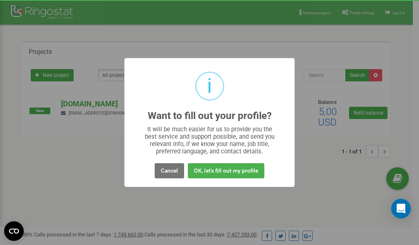  What do you see at coordinates (226, 171) in the screenshot?
I see `button: OK, let's fill out my profile` at bounding box center [226, 171].